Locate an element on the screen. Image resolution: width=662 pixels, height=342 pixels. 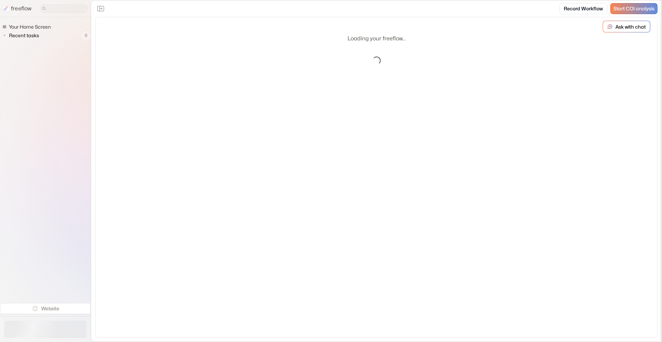
p: freeflow is located at coordinates (21, 9).